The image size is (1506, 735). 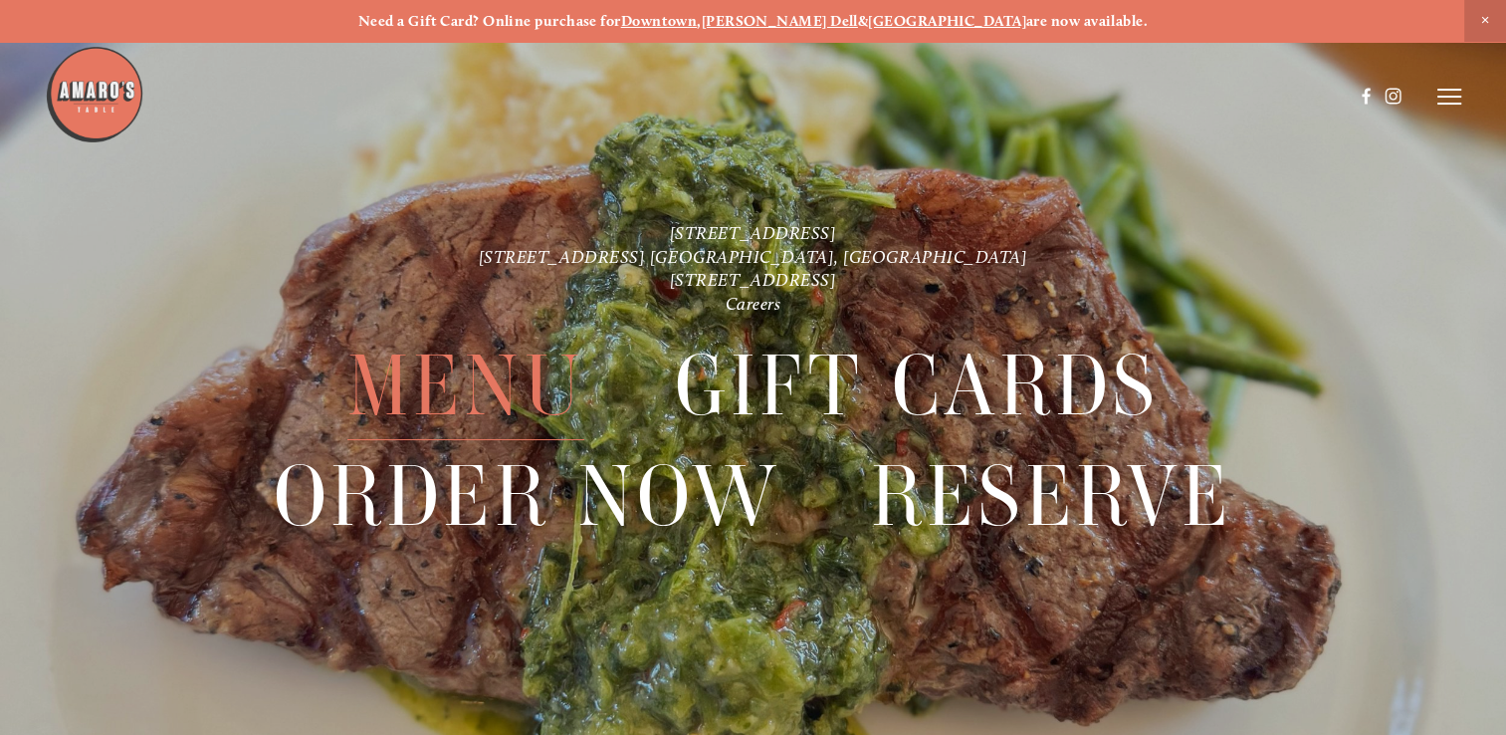 I want to click on strong: Downtown, so click(x=659, y=21).